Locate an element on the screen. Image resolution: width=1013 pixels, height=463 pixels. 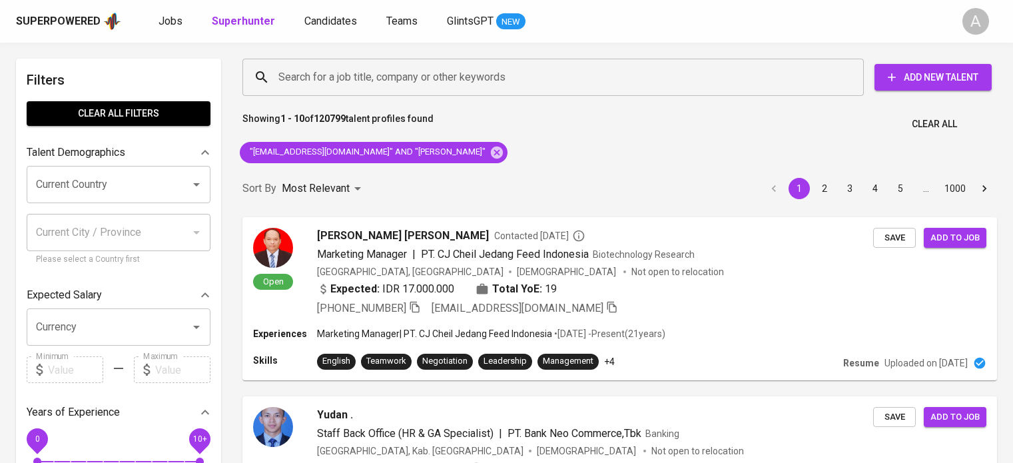
button: Go to page 1000 is located at coordinates (955, 189).